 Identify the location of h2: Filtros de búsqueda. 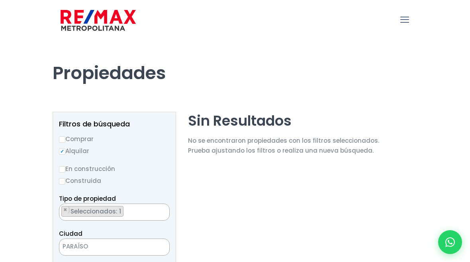
(114, 124).